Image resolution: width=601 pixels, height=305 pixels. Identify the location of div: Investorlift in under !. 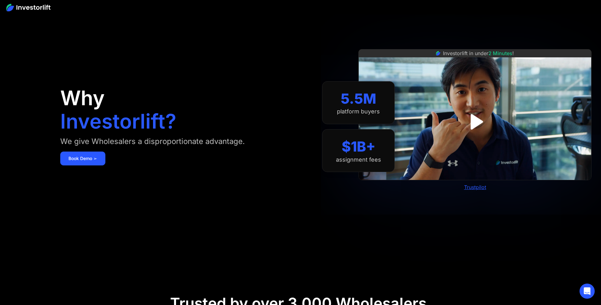
(478, 53).